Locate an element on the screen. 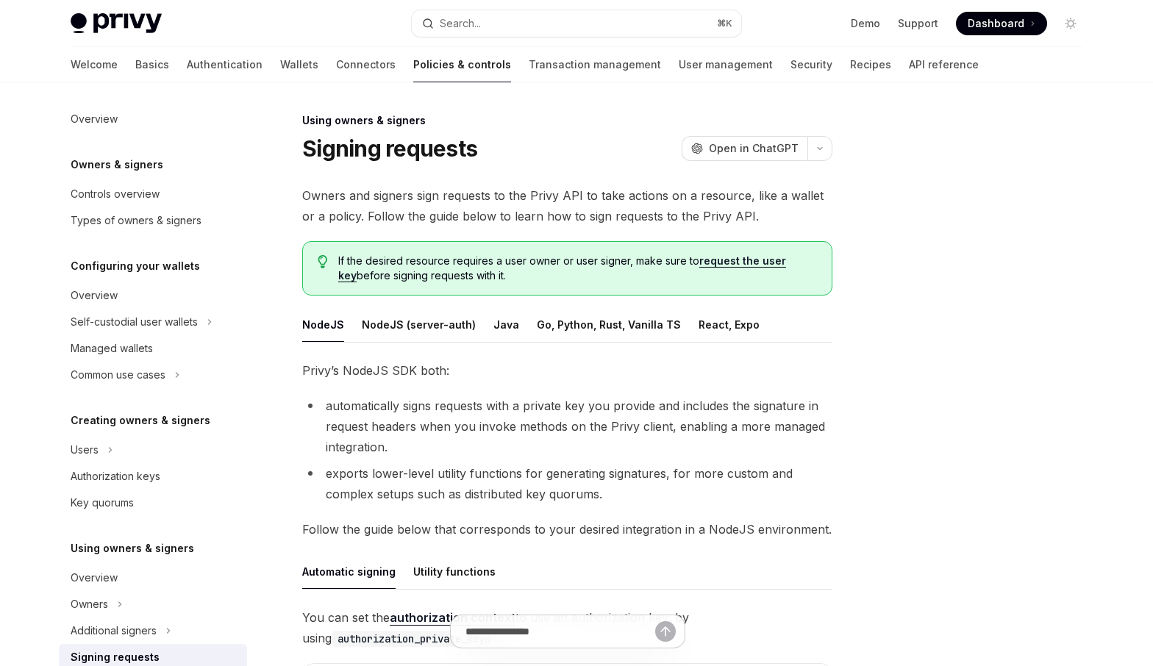 The image size is (1153, 666). a: Recipes is located at coordinates (871, 65).